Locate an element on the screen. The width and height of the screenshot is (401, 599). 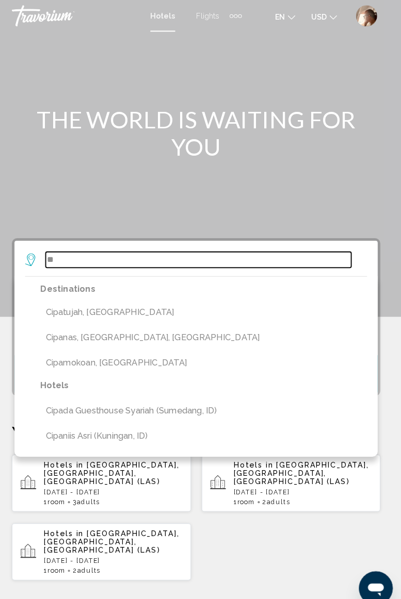
button: Change language is located at coordinates (287, 16).